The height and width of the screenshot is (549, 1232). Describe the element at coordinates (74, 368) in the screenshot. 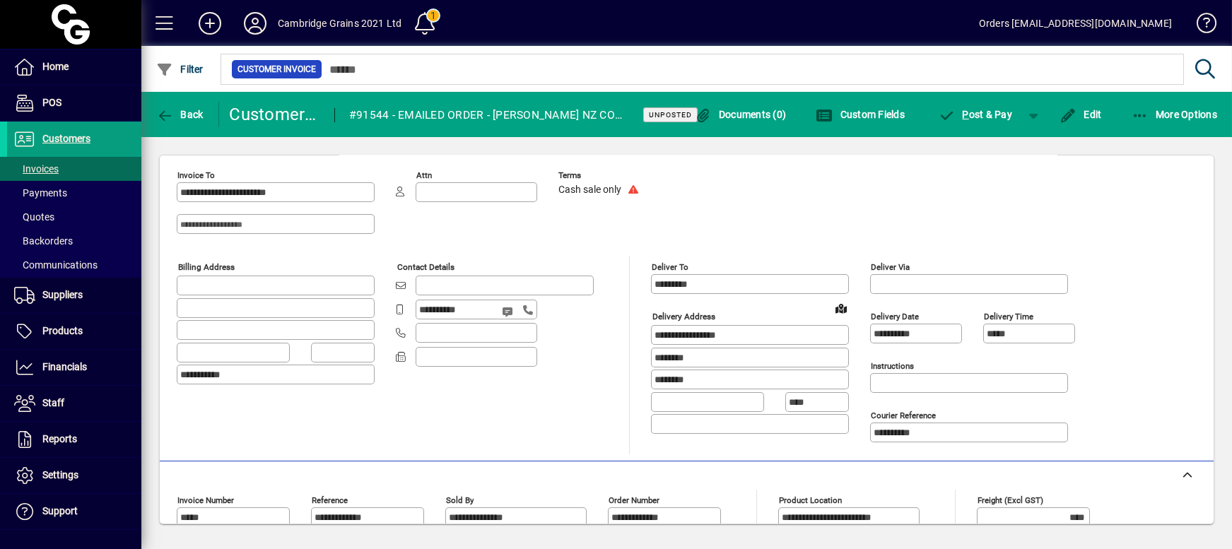

I see `a: Financials` at that location.